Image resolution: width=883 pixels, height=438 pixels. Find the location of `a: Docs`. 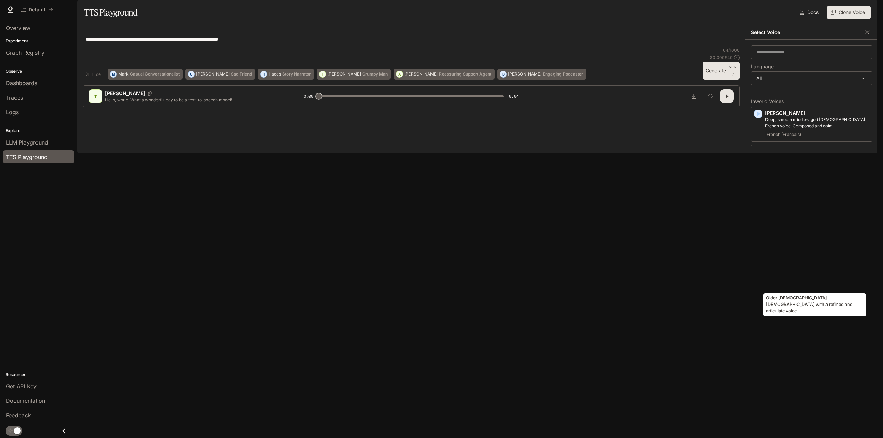

a: Docs is located at coordinates (810, 12).